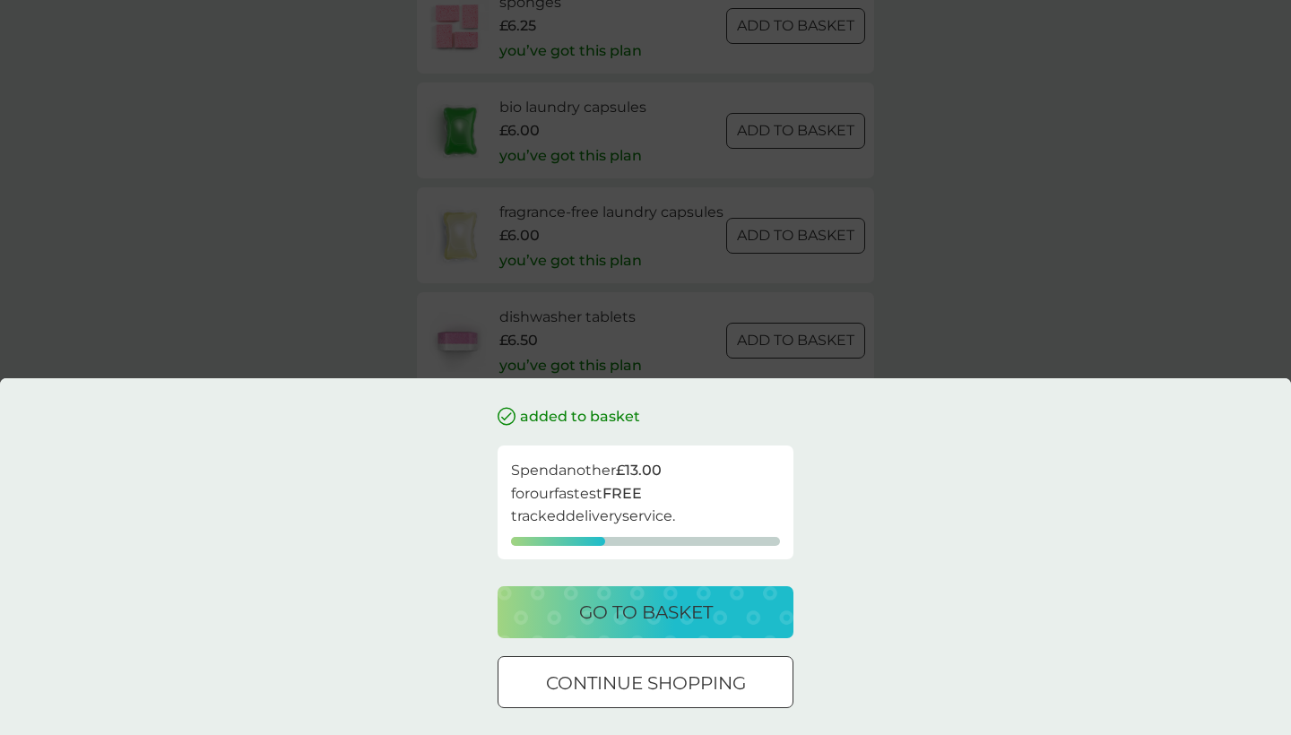 The width and height of the screenshot is (1291, 735). What do you see at coordinates (646, 493) in the screenshot?
I see `p: Spend another for our fastest tracked delivery service.` at bounding box center [646, 493].